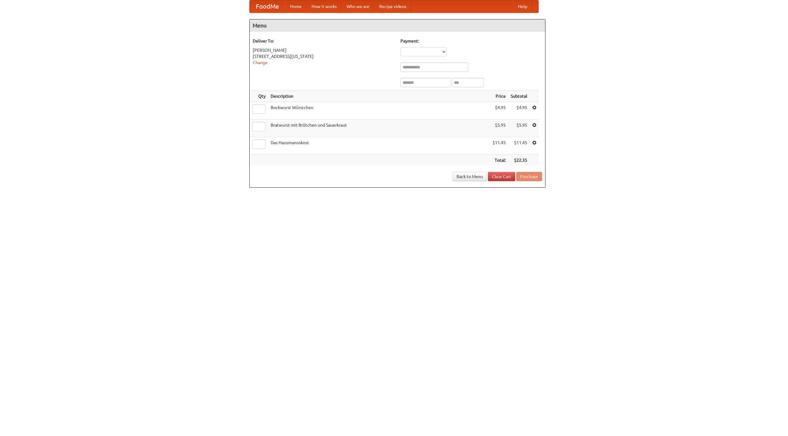 This screenshot has width=788, height=436. Describe the element at coordinates (260, 63) in the screenshot. I see `a: Change` at that location.